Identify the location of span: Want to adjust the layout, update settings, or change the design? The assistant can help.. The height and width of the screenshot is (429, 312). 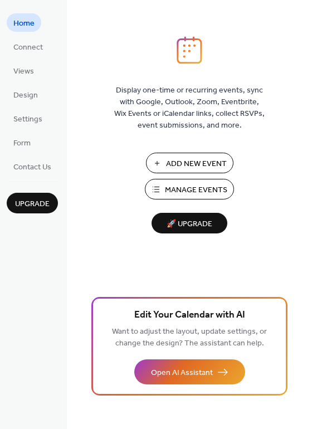
(189, 337).